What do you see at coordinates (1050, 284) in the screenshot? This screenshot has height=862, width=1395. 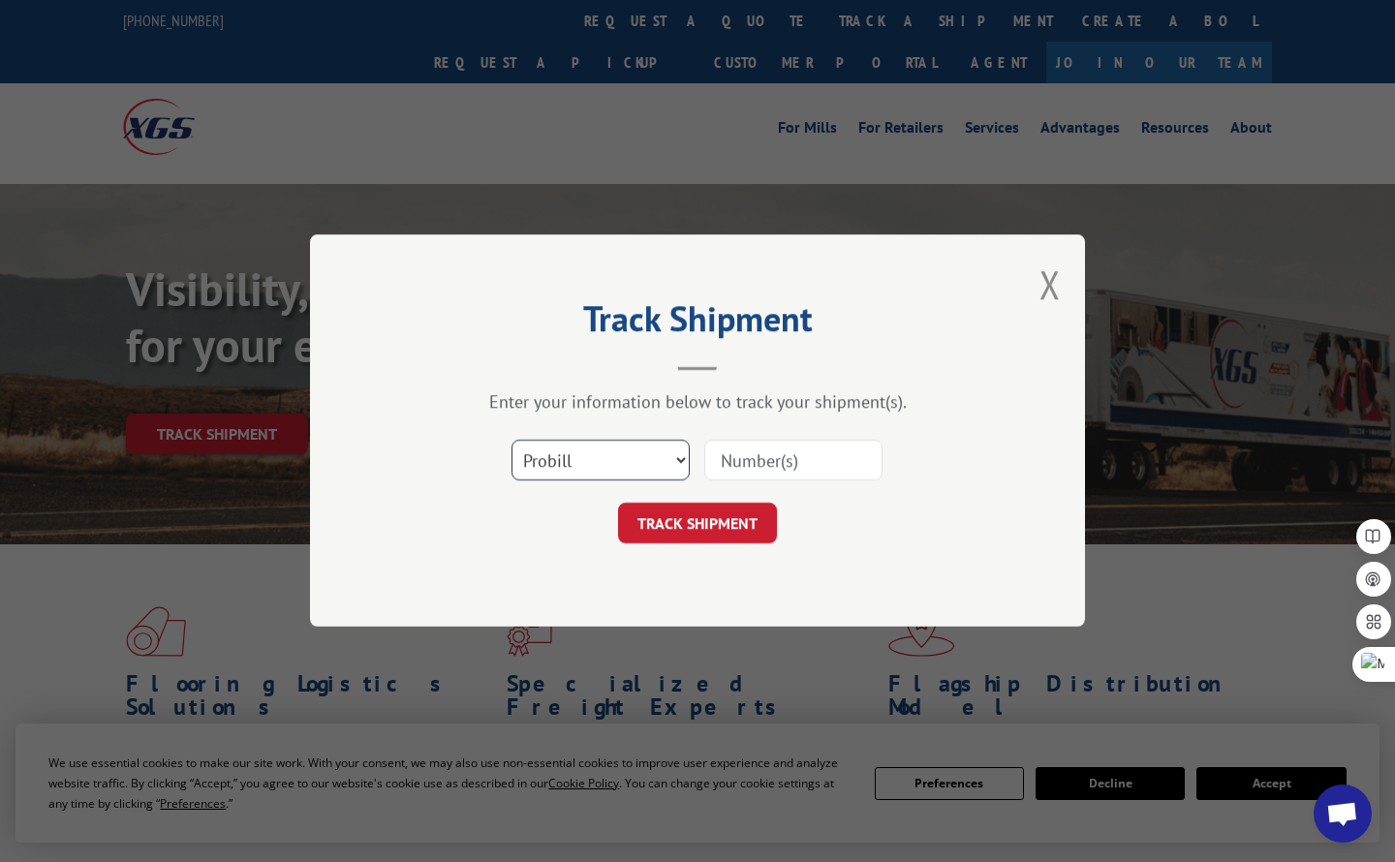 I see `button: Close modal` at bounding box center [1050, 284].